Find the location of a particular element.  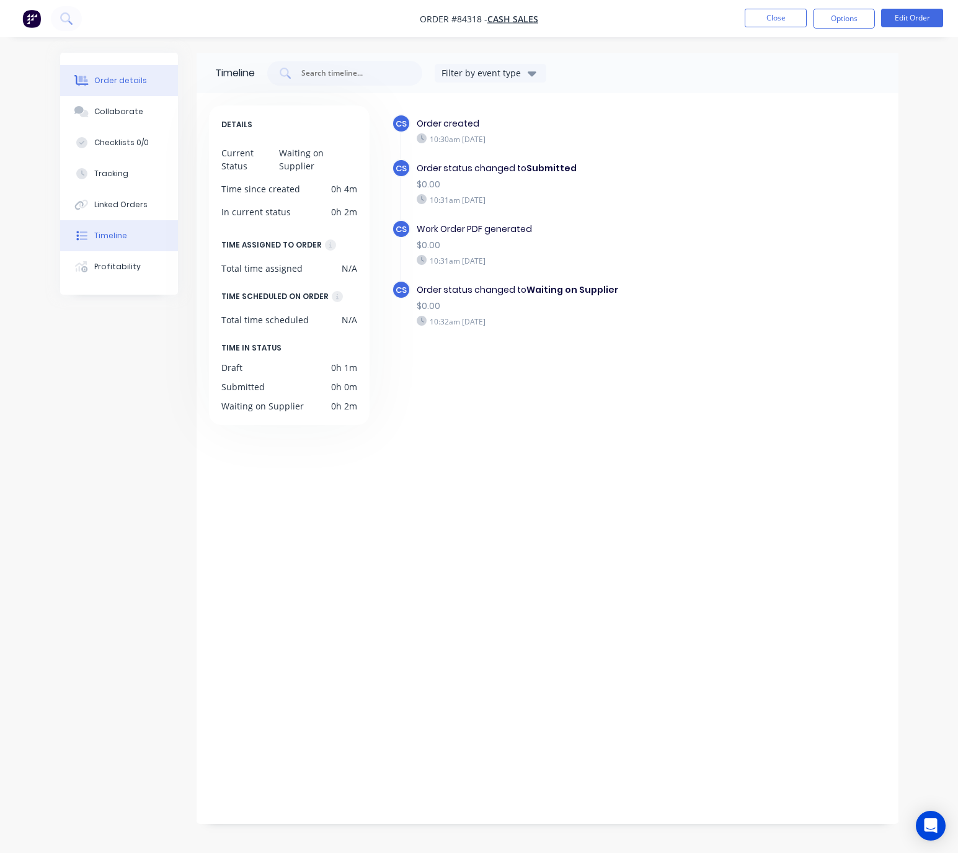

div: Total time scheduled is located at coordinates (265, 319).